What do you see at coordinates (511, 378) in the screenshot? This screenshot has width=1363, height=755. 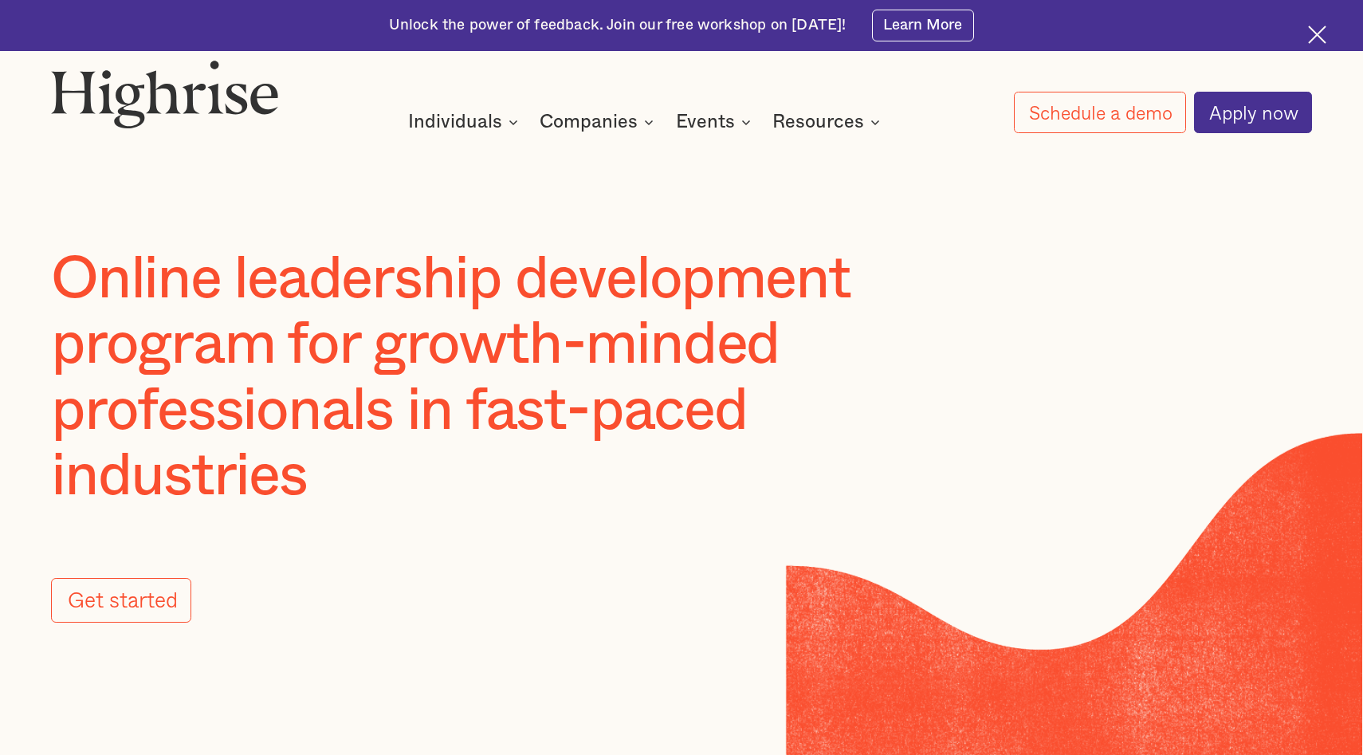 I see `h1: Online leadership development program for growth-minded professionals in fast-paced industries` at bounding box center [511, 378].